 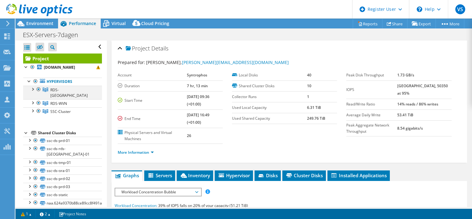 What do you see at coordinates (269, 97) in the screenshot?
I see `label: Collector Runs` at bounding box center [269, 97].